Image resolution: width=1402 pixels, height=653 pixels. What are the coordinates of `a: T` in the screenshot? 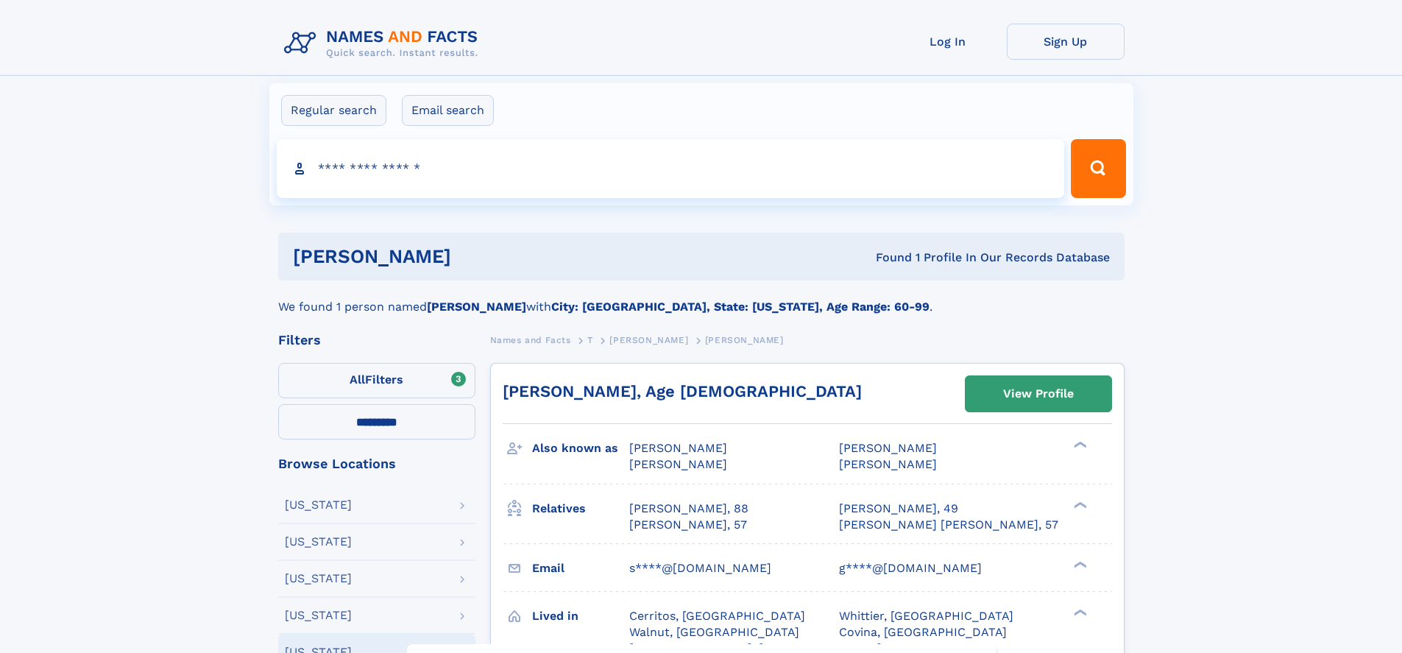 It's located at (590, 339).